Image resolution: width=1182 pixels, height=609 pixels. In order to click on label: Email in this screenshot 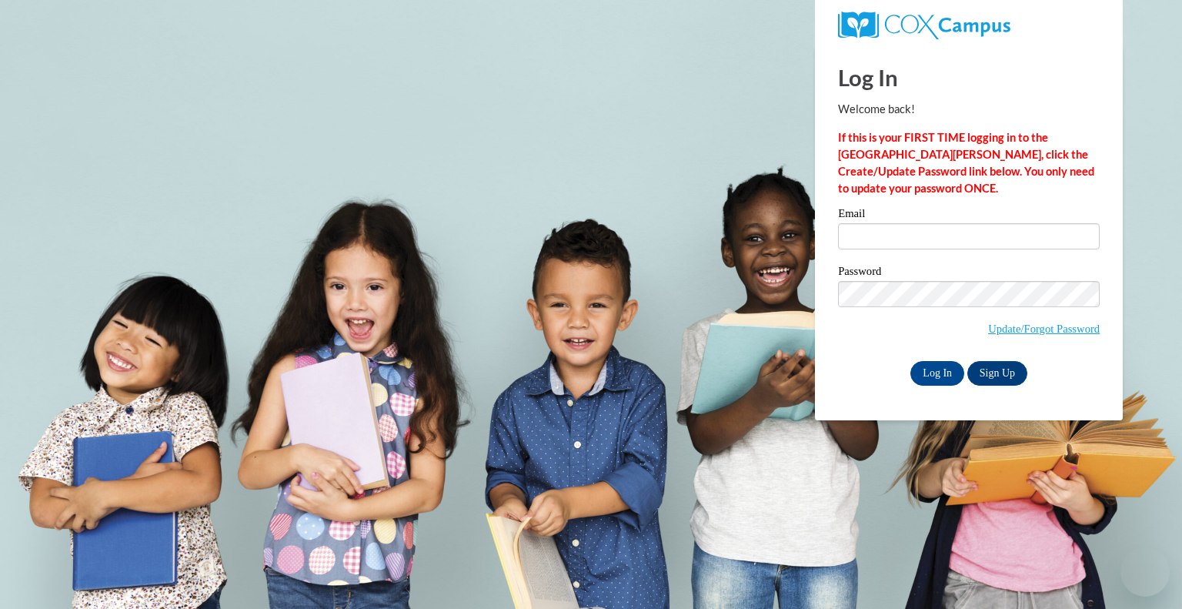, I will do `click(969, 215)`.